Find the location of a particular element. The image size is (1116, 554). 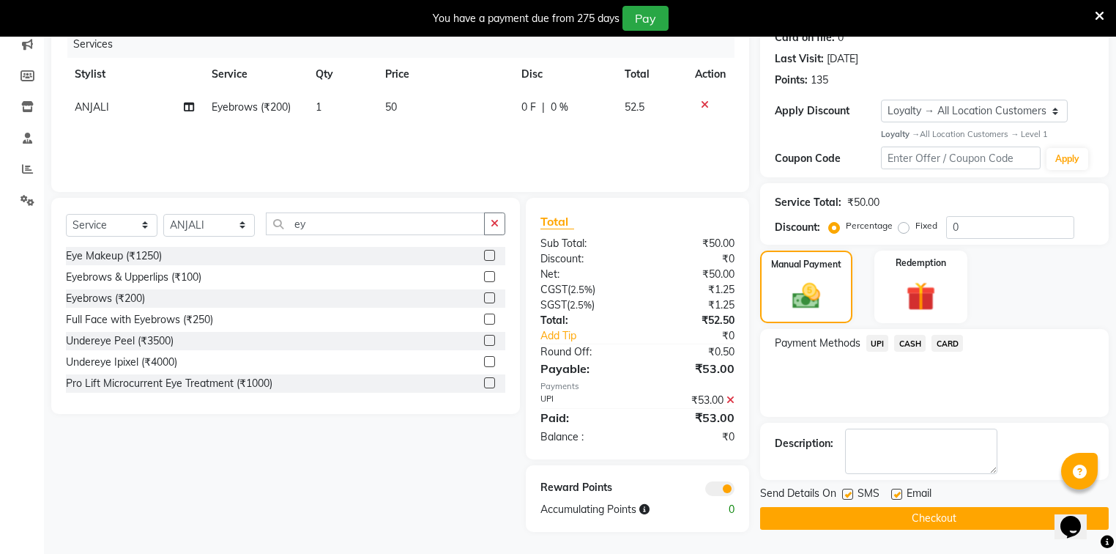

div: Full Face with Eyebrows (₹250) is located at coordinates (139, 319).